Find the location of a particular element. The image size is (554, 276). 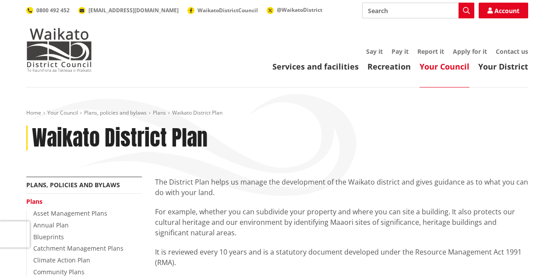

span: WaikatoDistrictCouncil is located at coordinates (228, 10).